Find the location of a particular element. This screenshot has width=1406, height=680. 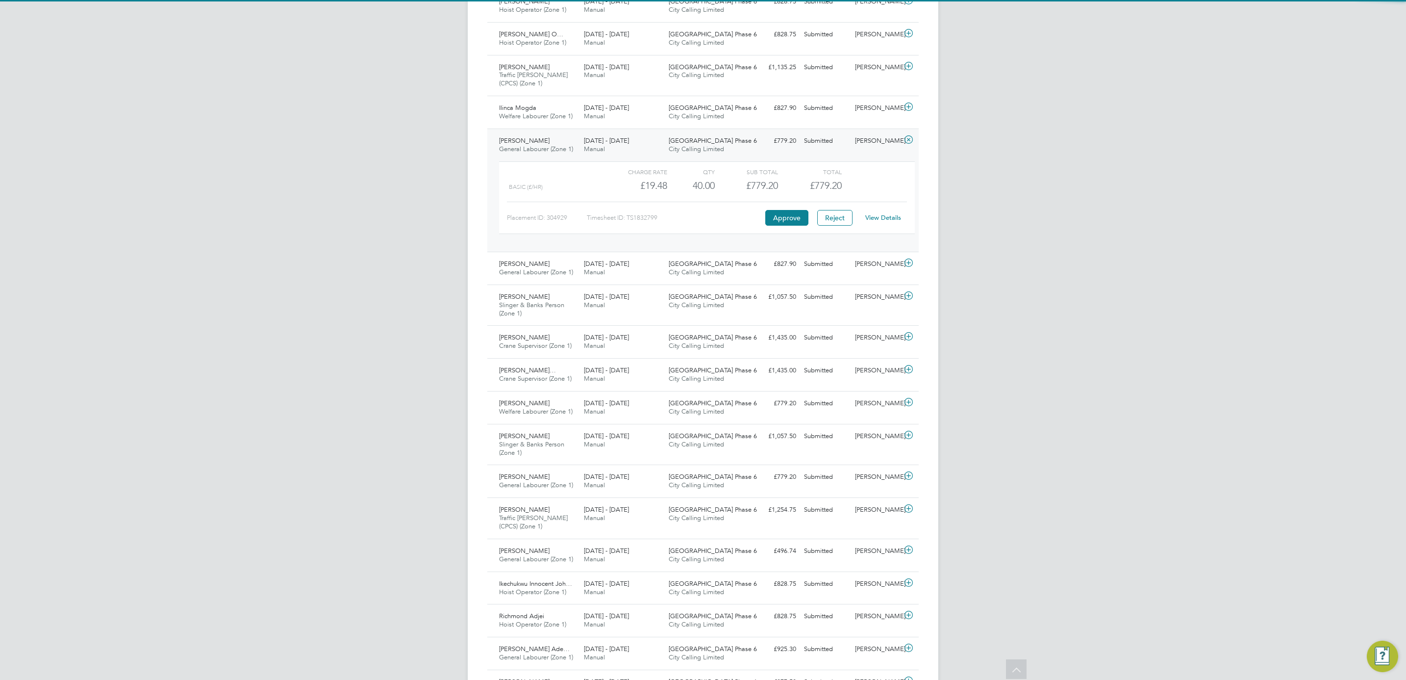

div: 40.00 is located at coordinates (691, 185).